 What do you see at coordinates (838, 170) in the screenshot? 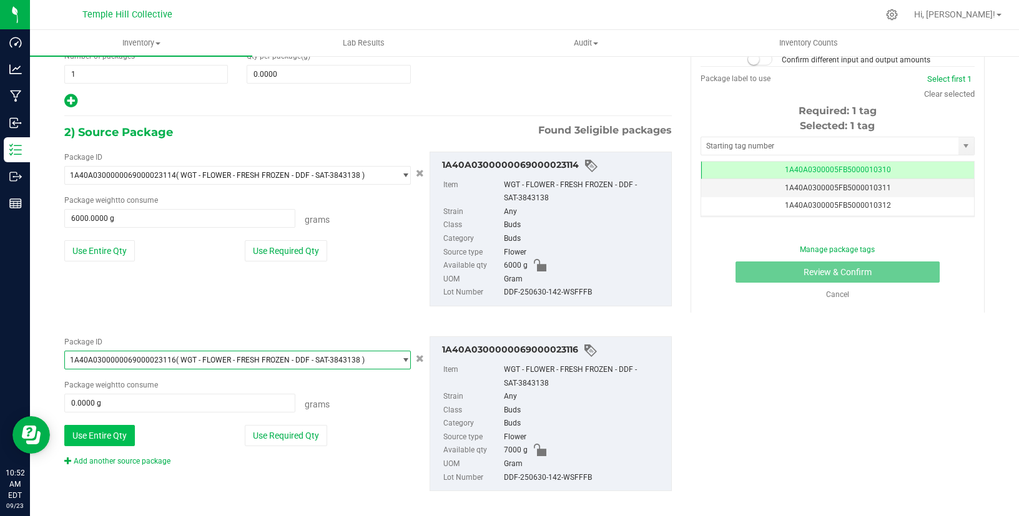
I see `span: 1A40A0300005FB5000010310` at bounding box center [838, 170].